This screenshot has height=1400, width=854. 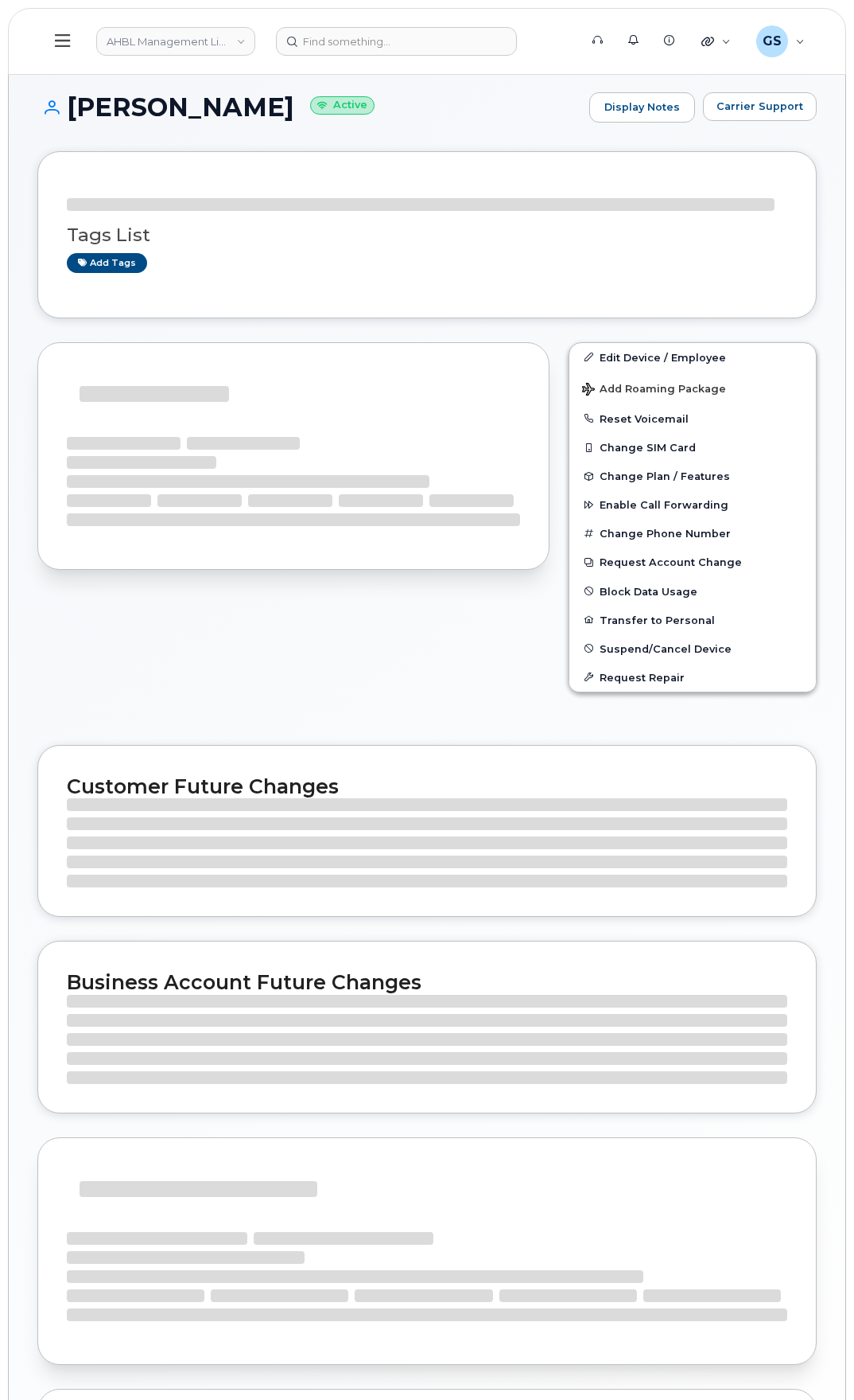 I want to click on a: Display Notes, so click(x=642, y=107).